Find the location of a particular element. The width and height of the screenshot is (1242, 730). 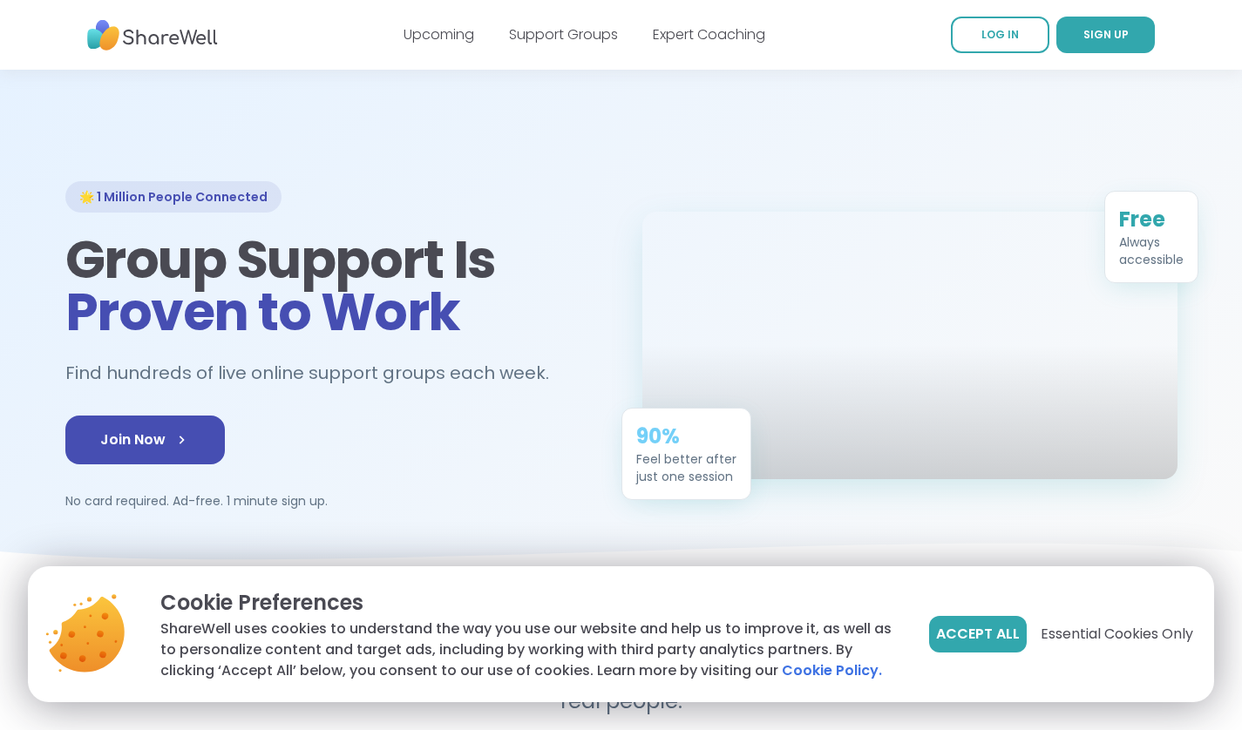

span: Proven to Work is located at coordinates (262, 312).